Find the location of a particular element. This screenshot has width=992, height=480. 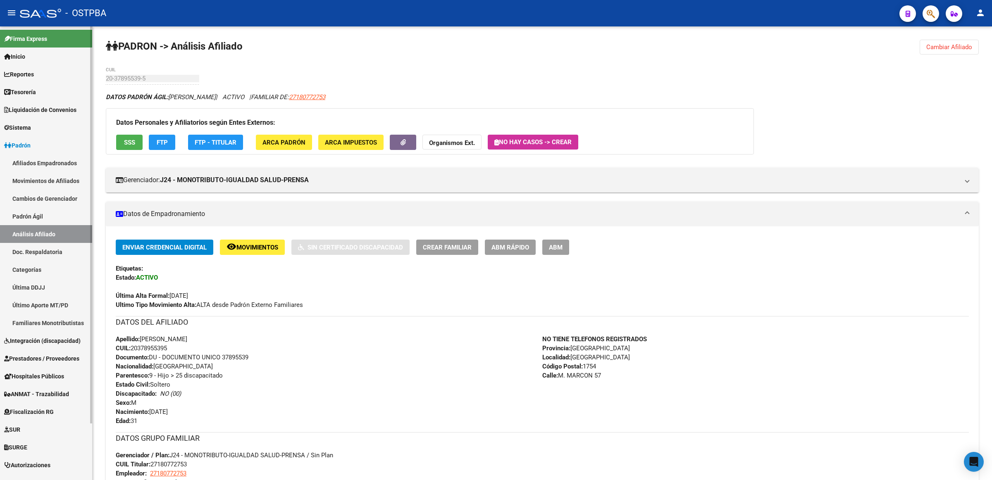

span: Autorizaciones is located at coordinates (27, 465).